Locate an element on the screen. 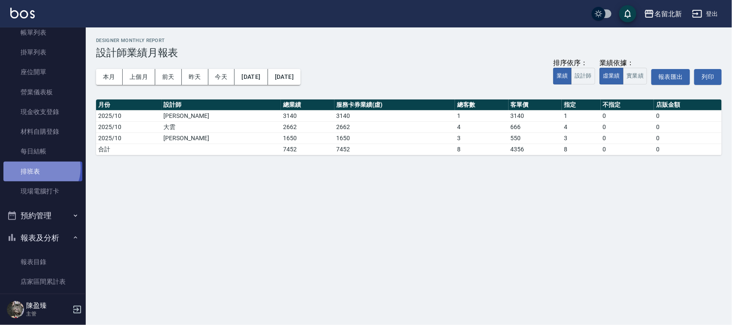 The height and width of the screenshot is (325, 732). a: 報表目錄 is located at coordinates (43, 262).